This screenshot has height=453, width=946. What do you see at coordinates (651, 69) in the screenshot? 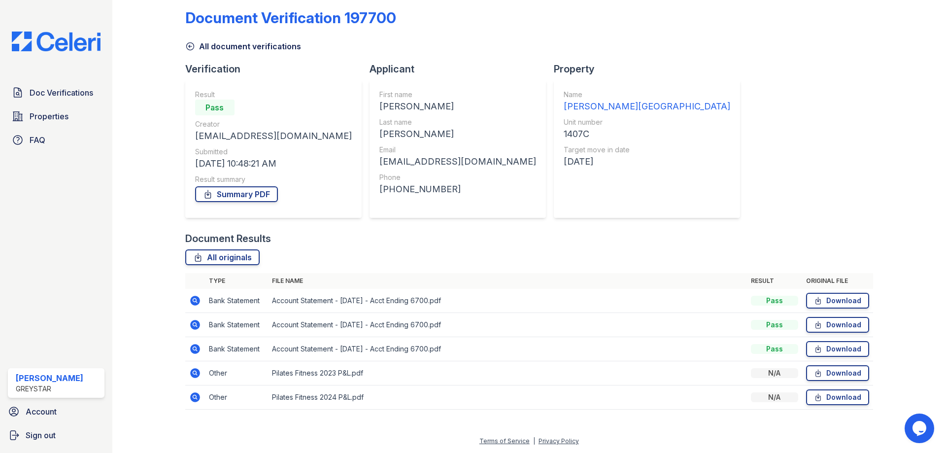
I see `div: Property` at bounding box center [651, 69].